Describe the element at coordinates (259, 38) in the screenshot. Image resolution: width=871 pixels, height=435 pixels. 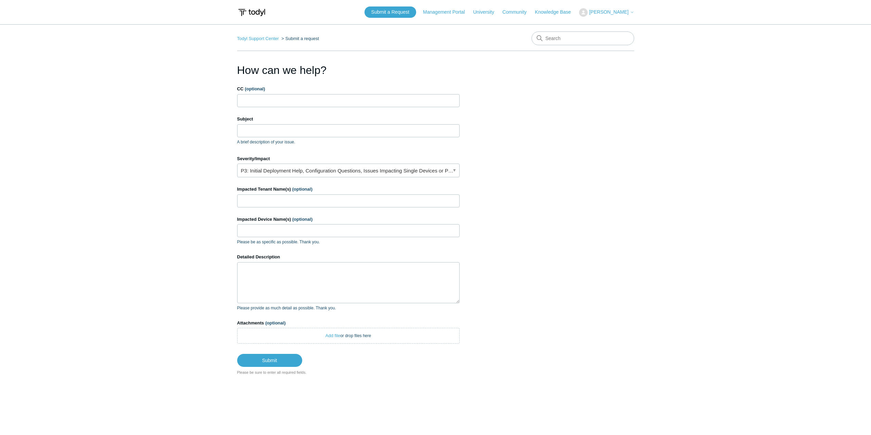
I see `li: Todyl Support Center` at that location.